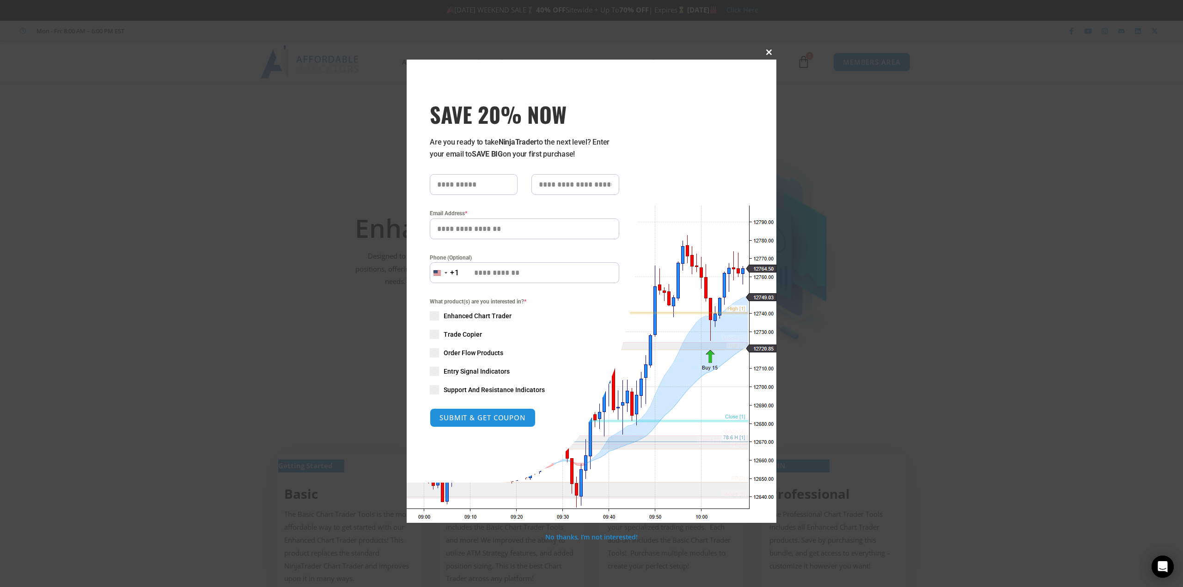 This screenshot has width=1183, height=587. What do you see at coordinates (455, 273) in the screenshot?
I see `div: +1` at bounding box center [455, 273].